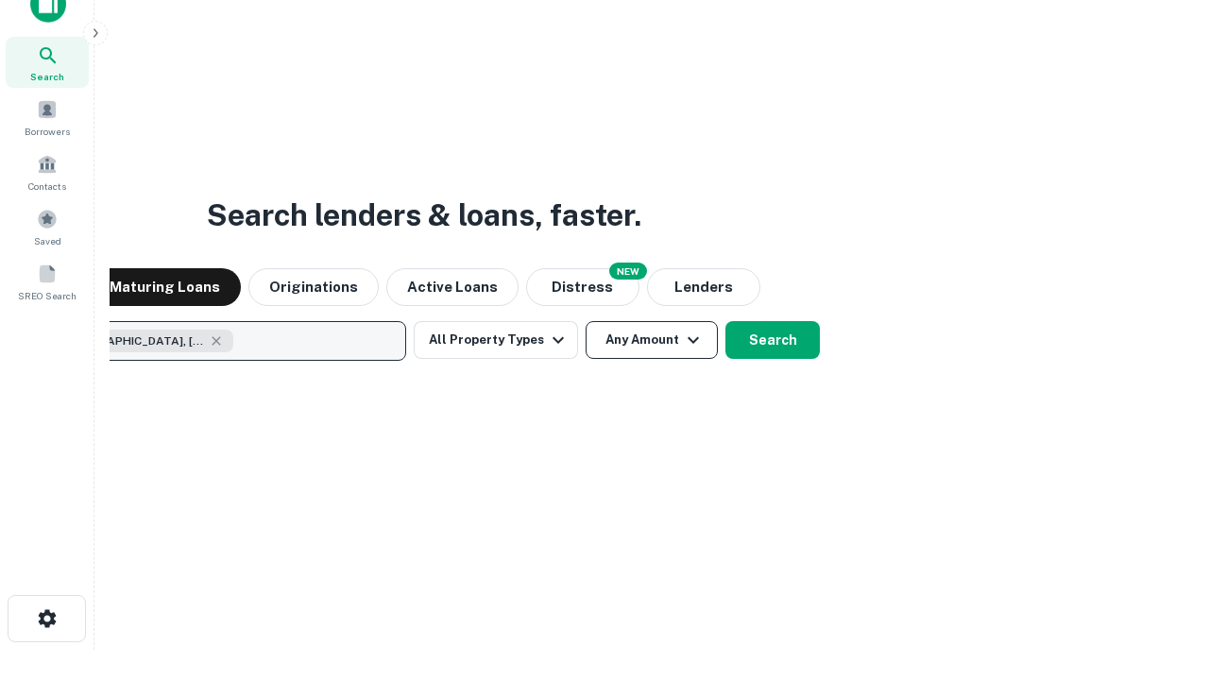 Image resolution: width=1209 pixels, height=680 pixels. I want to click on a: Search, so click(47, 62).